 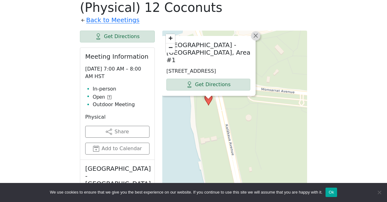 What do you see at coordinates (102, 97) in the screenshot?
I see `button: Open` at bounding box center [102, 97].